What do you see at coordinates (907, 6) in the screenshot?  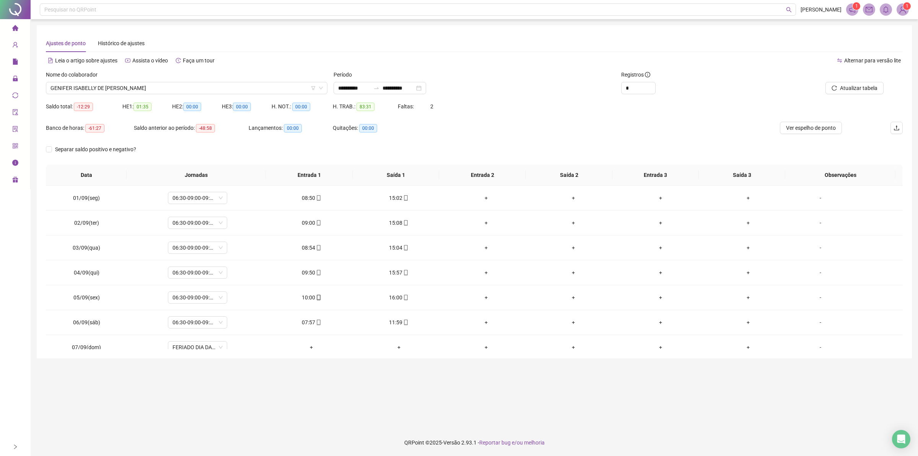 I see `sup: Atualize o seu contato no menu Meus Dados` at bounding box center [907, 6].